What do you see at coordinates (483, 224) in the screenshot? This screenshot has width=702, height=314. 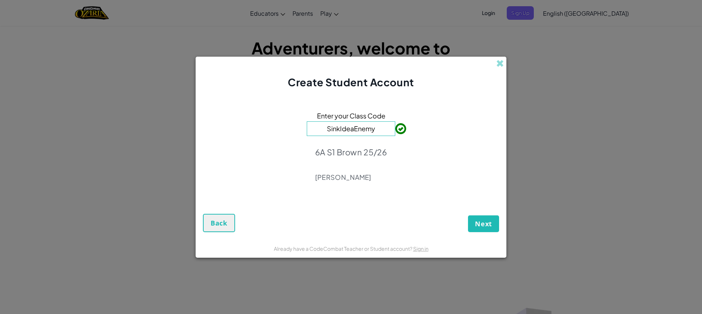 I see `span: Next` at bounding box center [483, 224].